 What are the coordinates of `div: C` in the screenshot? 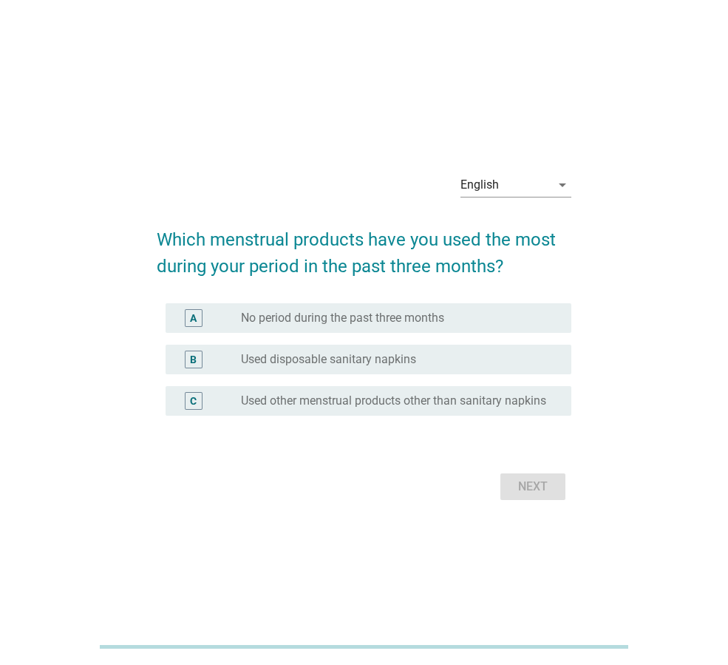 It's located at (193, 400).